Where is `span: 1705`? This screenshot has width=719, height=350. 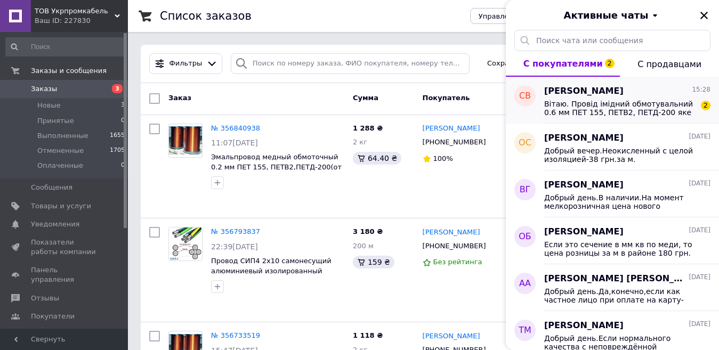
span: 1705 is located at coordinates (117, 151).